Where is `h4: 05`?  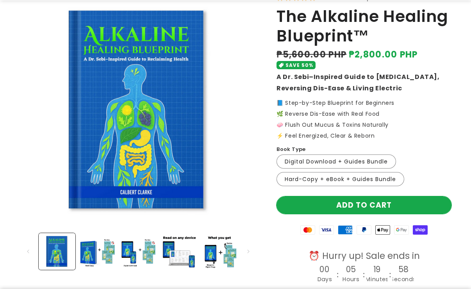 h4: 05 is located at coordinates (351, 269).